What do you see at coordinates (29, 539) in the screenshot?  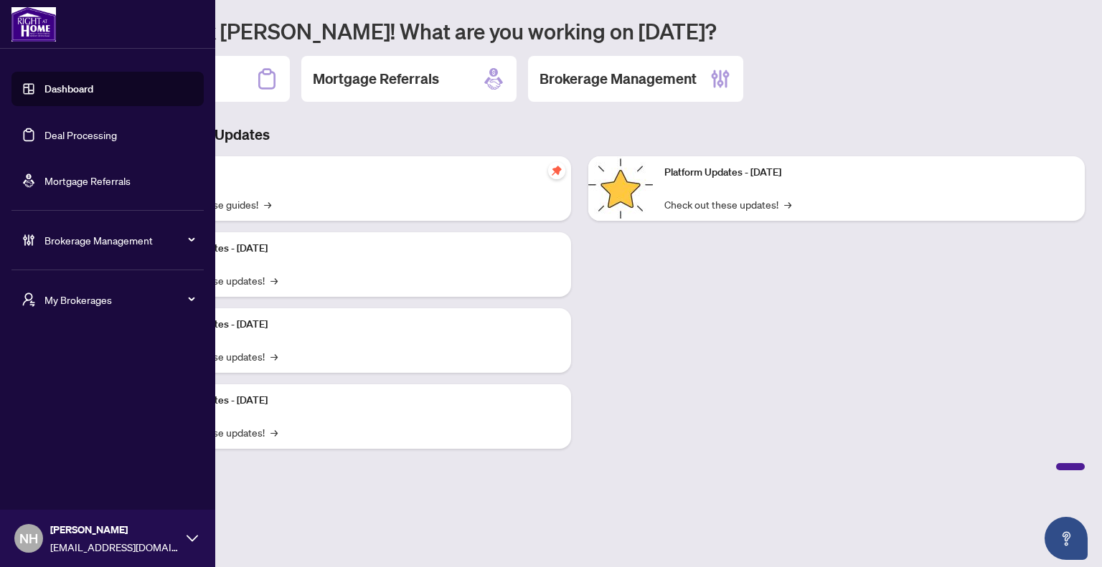 I see `span: NH` at bounding box center [29, 539].